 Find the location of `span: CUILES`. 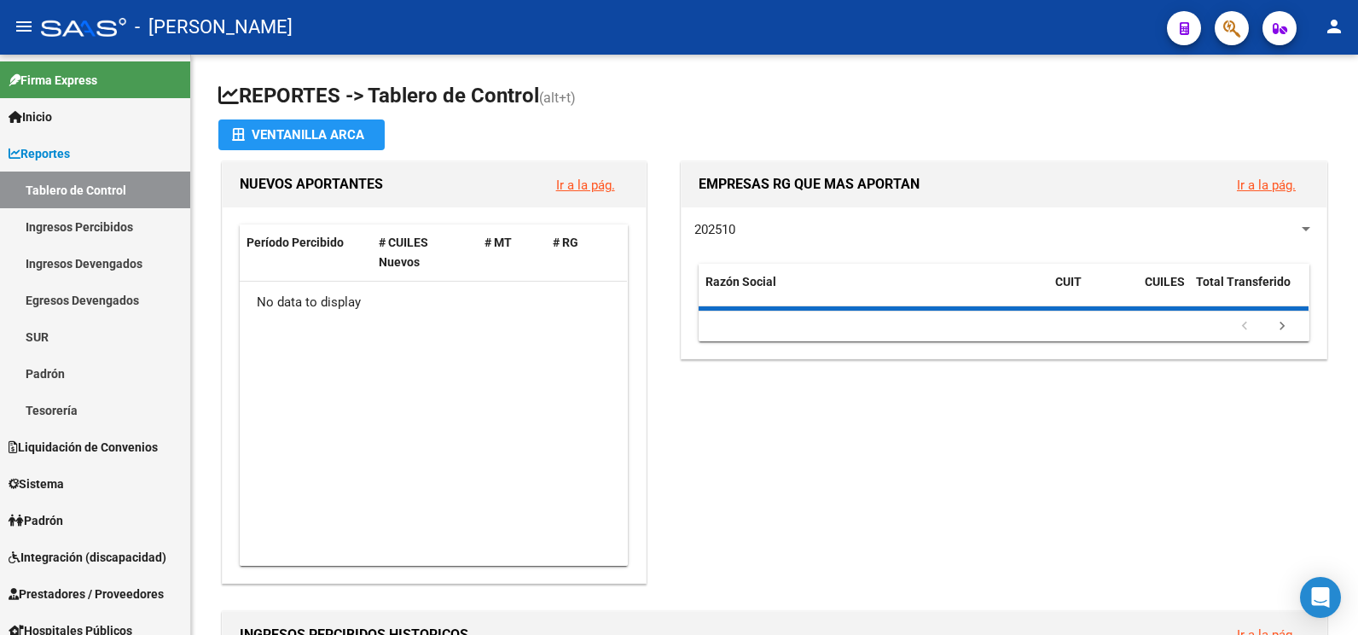

span: CUILES is located at coordinates (1165, 282).